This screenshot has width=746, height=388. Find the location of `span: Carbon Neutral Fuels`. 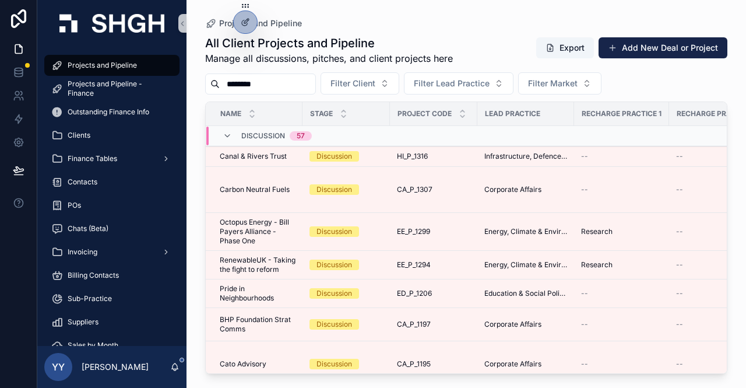

span: Carbon Neutral Fuels is located at coordinates (255, 189).